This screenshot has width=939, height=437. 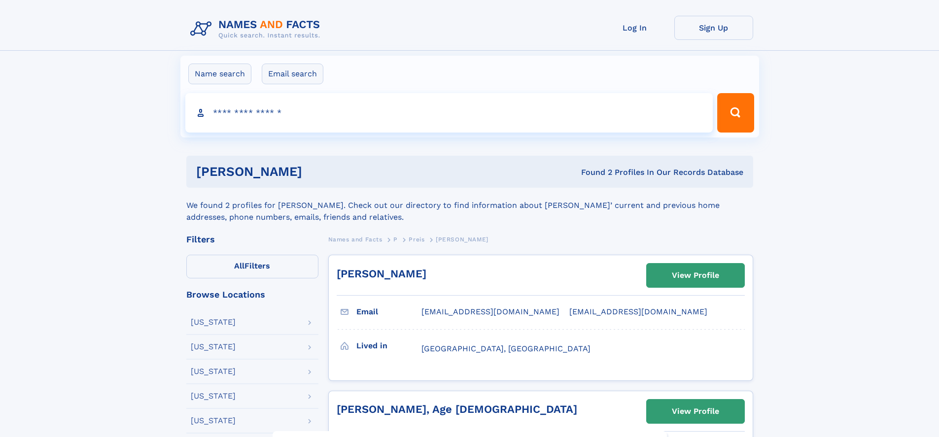 What do you see at coordinates (257, 29) in the screenshot?
I see `img: Logo Names and Facts` at bounding box center [257, 29].